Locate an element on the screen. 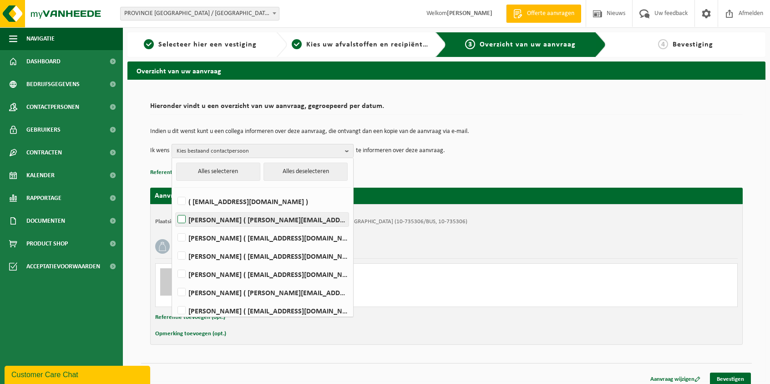  button: Opmerking toevoegen (opt.) is located at coordinates (191, 334).